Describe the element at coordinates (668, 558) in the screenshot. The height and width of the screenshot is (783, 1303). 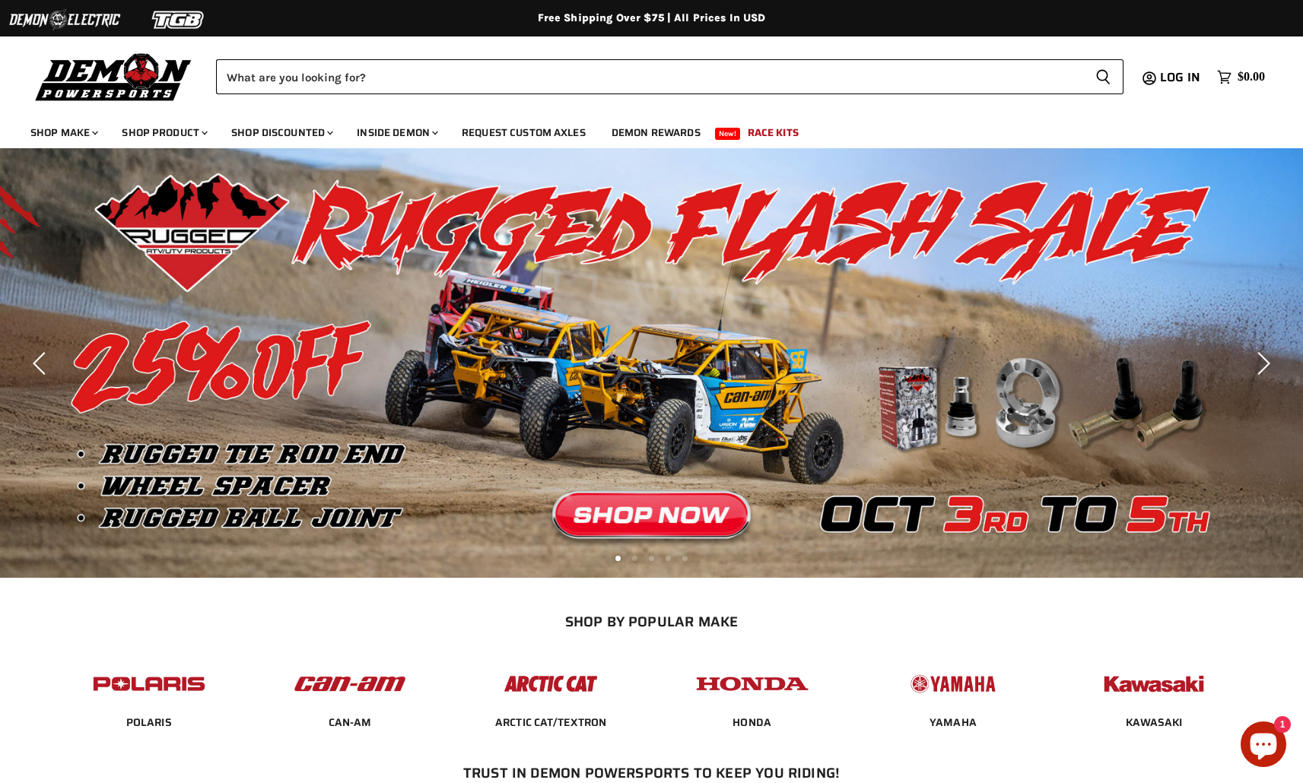
I see `li: Page dot 4` at that location.